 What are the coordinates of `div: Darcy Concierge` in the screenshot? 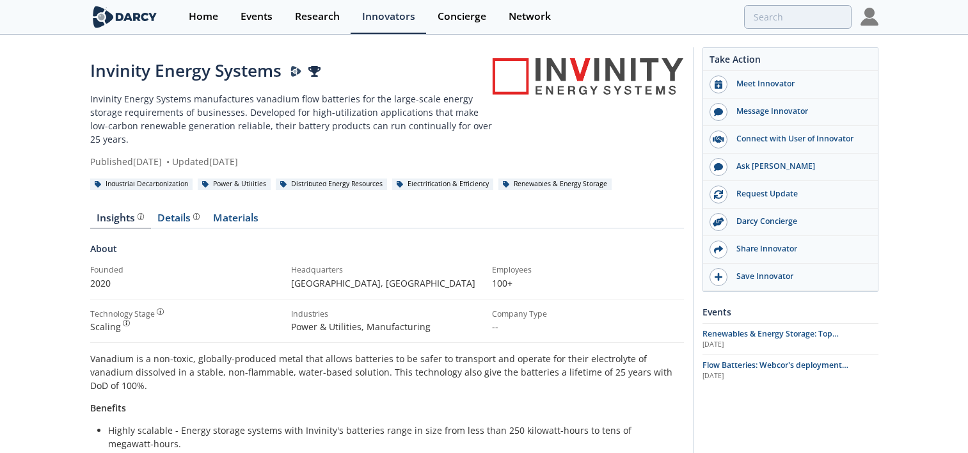 It's located at (799, 221).